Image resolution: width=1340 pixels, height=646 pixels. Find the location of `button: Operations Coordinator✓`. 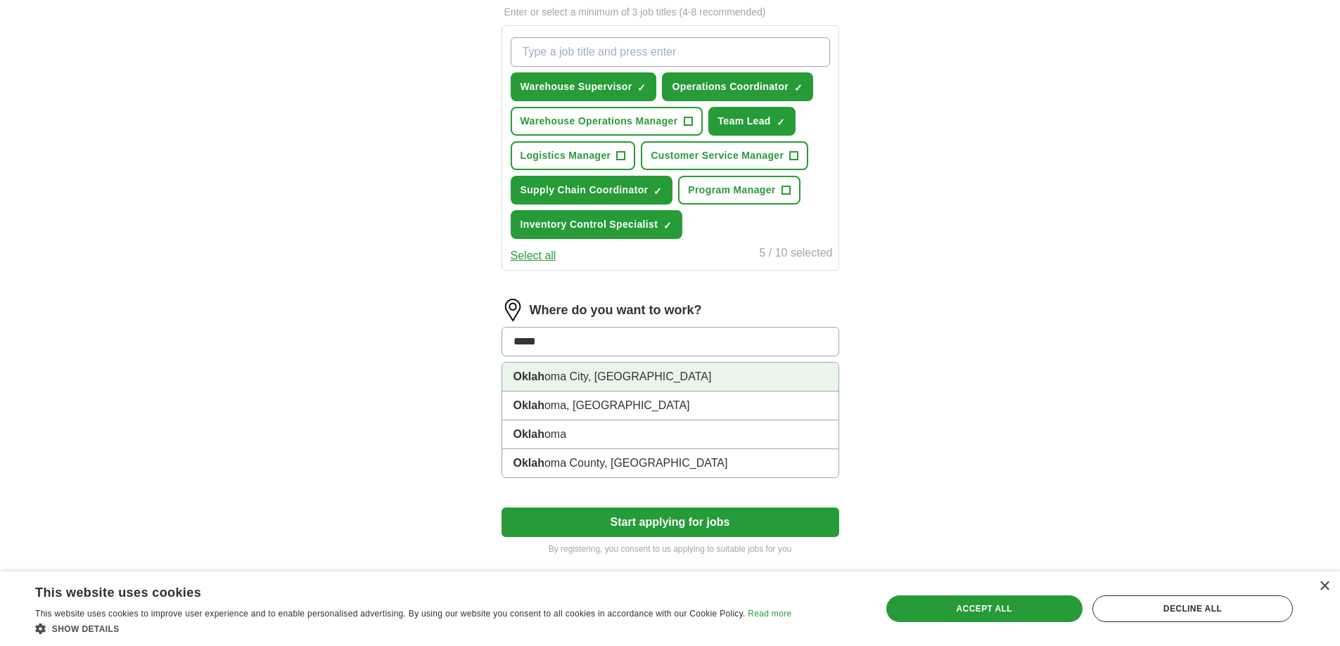

button: Operations Coordinator✓ is located at coordinates (737, 86).